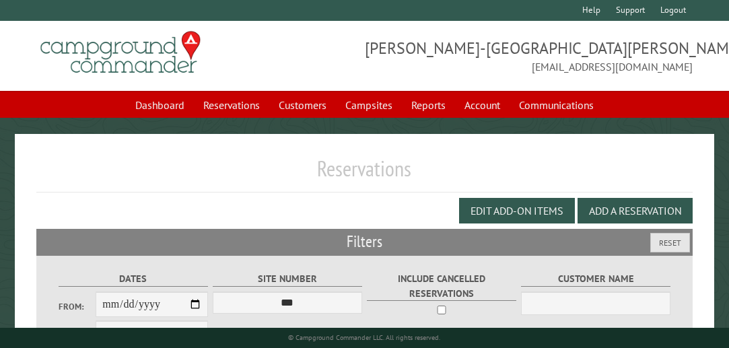 This screenshot has height=348, width=729. What do you see at coordinates (517, 211) in the screenshot?
I see `button: Edit Add-on Items` at bounding box center [517, 211].